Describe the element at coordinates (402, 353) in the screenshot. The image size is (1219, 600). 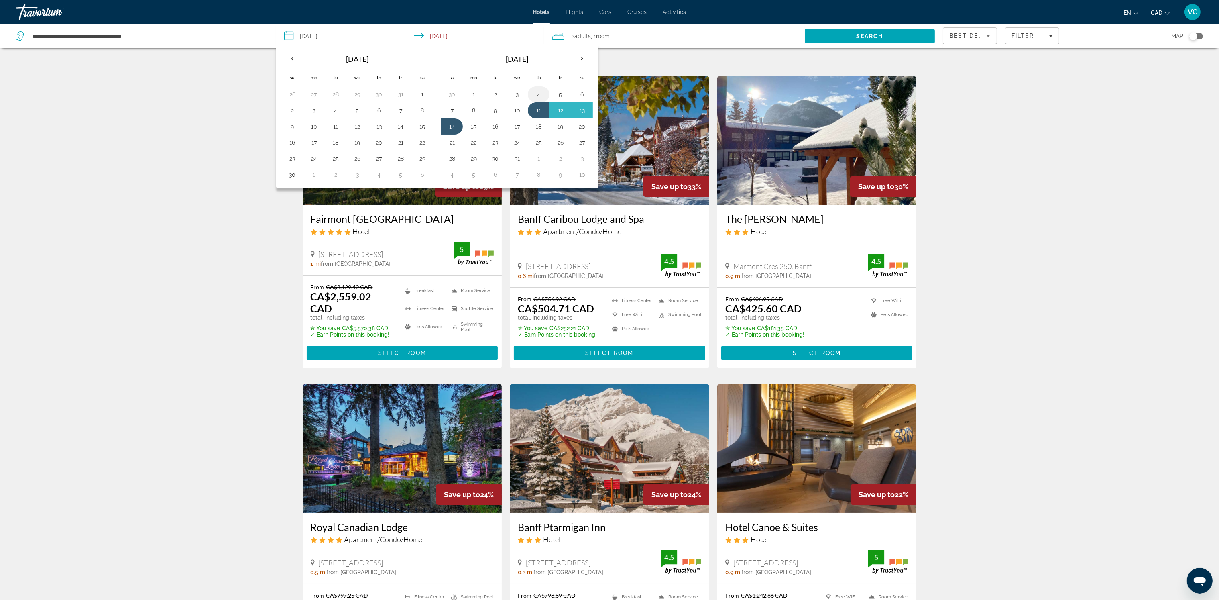
I see `button: Select Room` at that location.